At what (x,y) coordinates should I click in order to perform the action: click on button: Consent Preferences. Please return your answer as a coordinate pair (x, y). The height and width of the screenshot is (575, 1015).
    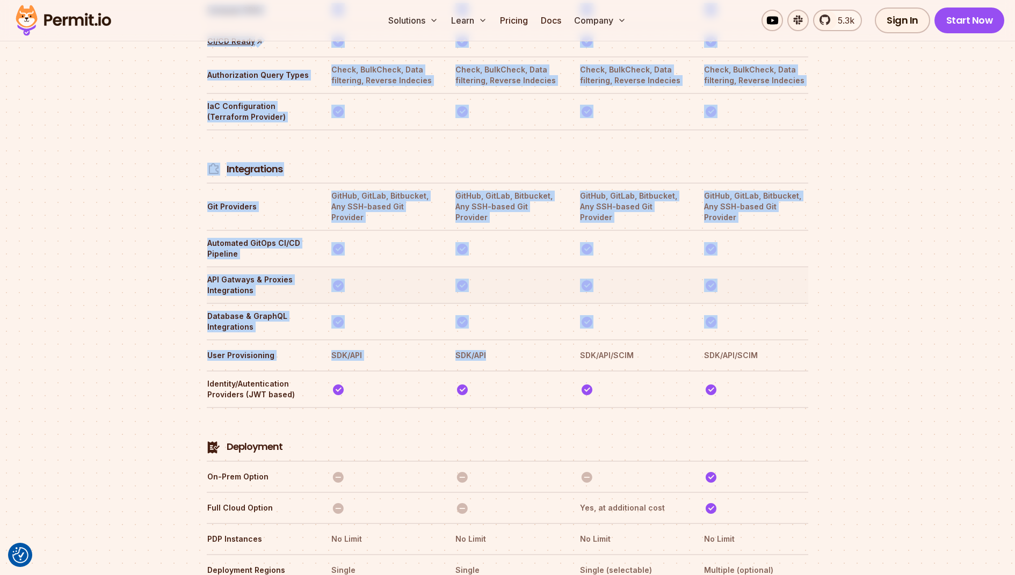
    Looking at the image, I should click on (20, 555).